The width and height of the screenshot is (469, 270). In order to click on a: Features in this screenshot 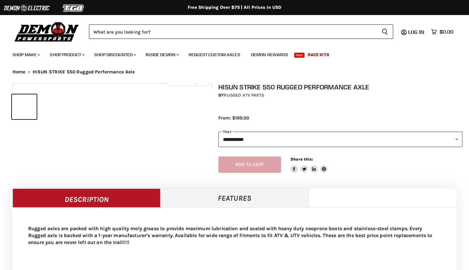, I will do `click(234, 198)`.